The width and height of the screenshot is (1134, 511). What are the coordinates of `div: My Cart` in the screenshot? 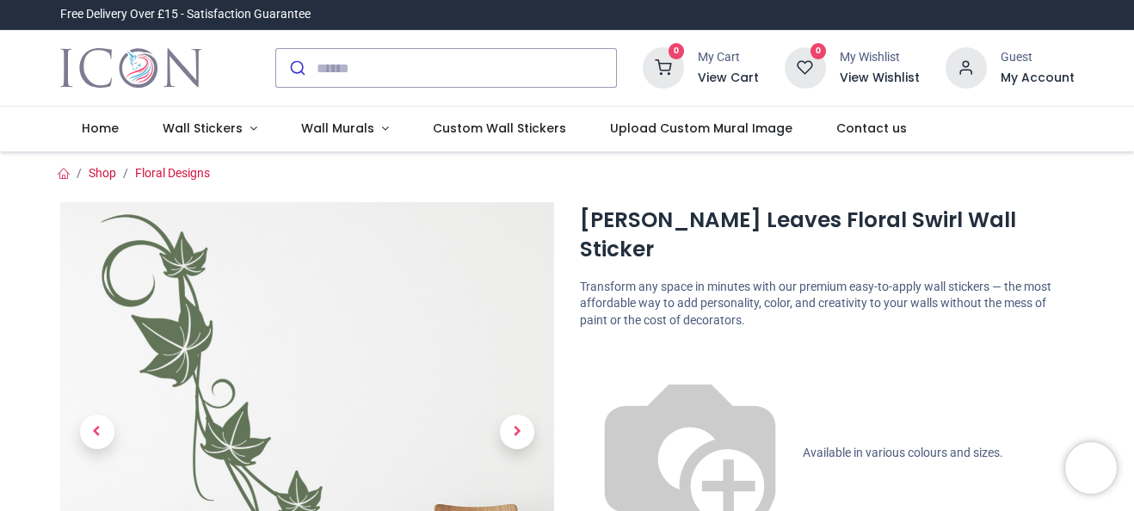 It's located at (728, 58).